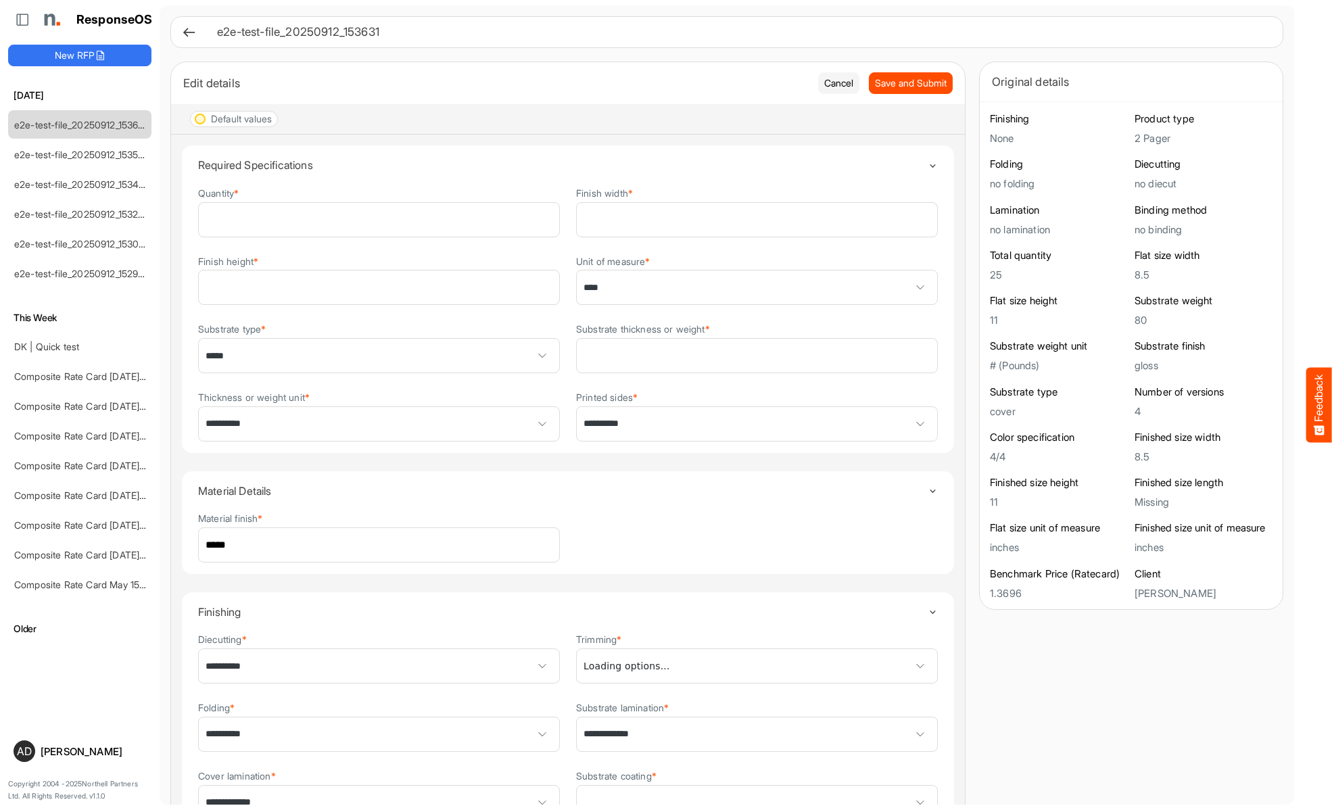 The height and width of the screenshot is (810, 1332). What do you see at coordinates (1203, 411) in the screenshot?
I see `h5: 4` at bounding box center [1203, 411].